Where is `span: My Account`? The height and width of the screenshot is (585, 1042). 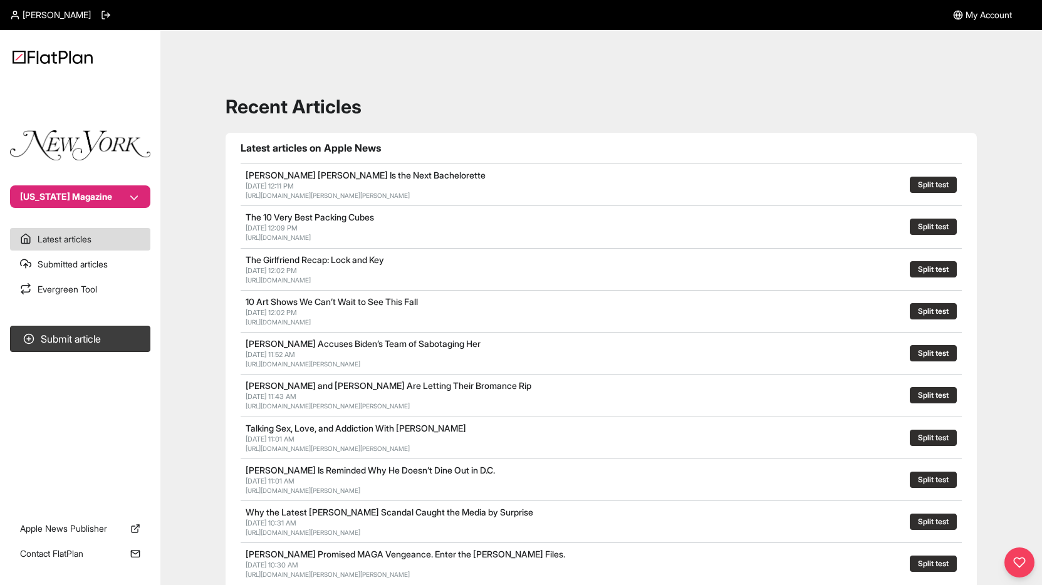
span: My Account is located at coordinates (988, 15).